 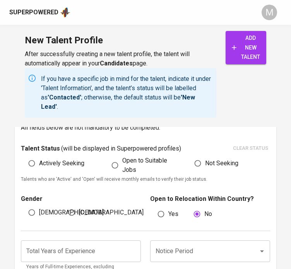 I want to click on span: add new talent, so click(x=246, y=48).